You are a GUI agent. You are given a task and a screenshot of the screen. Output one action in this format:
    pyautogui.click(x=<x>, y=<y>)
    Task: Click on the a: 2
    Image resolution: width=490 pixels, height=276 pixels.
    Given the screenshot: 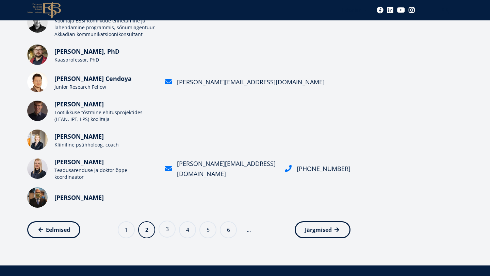 What is the action you would take?
    pyautogui.click(x=147, y=230)
    